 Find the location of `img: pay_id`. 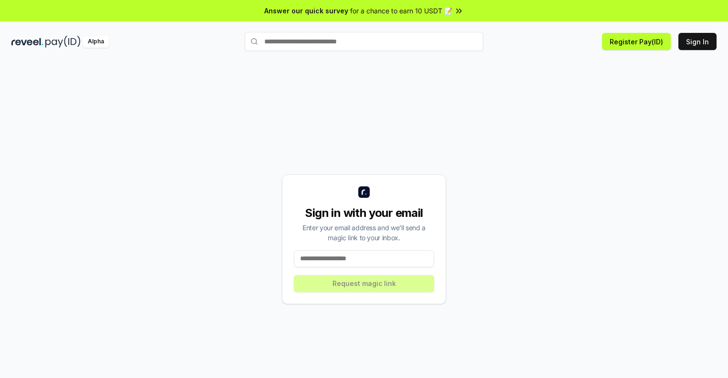

img: pay_id is located at coordinates (63, 42).